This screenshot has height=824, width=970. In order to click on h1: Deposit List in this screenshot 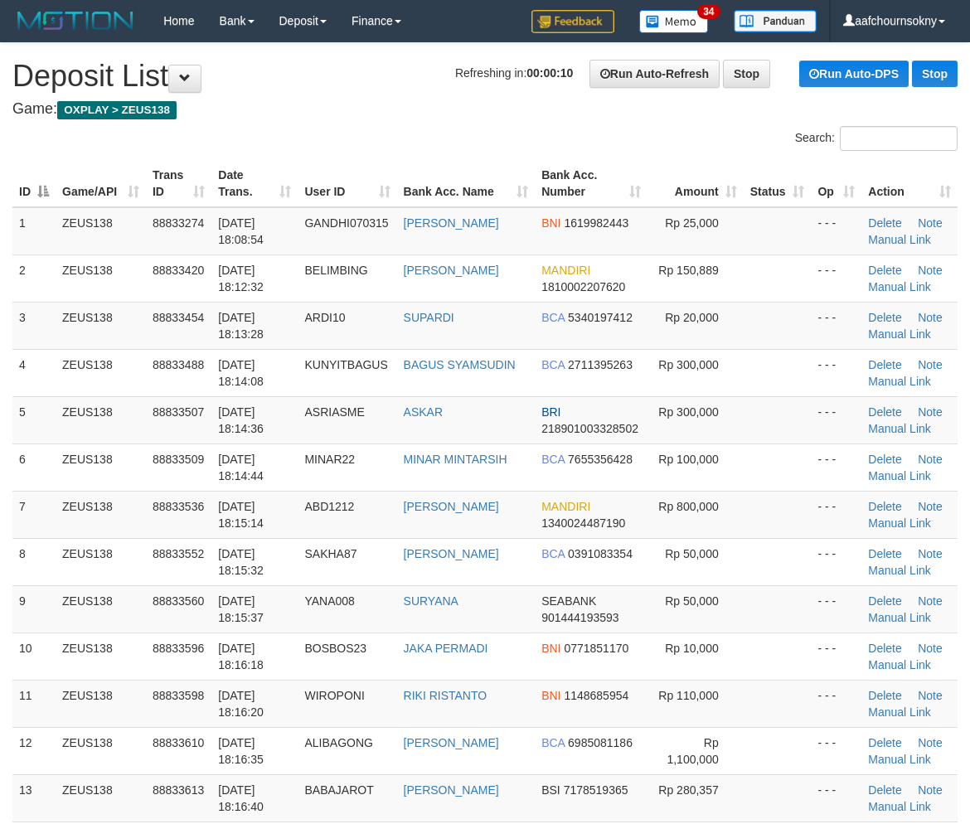, I will do `click(485, 76)`.